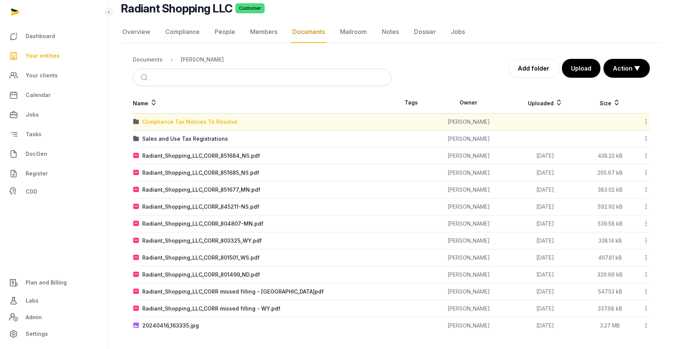 Image resolution: width=674 pixels, height=349 pixels. I want to click on a: Dossier, so click(425, 32).